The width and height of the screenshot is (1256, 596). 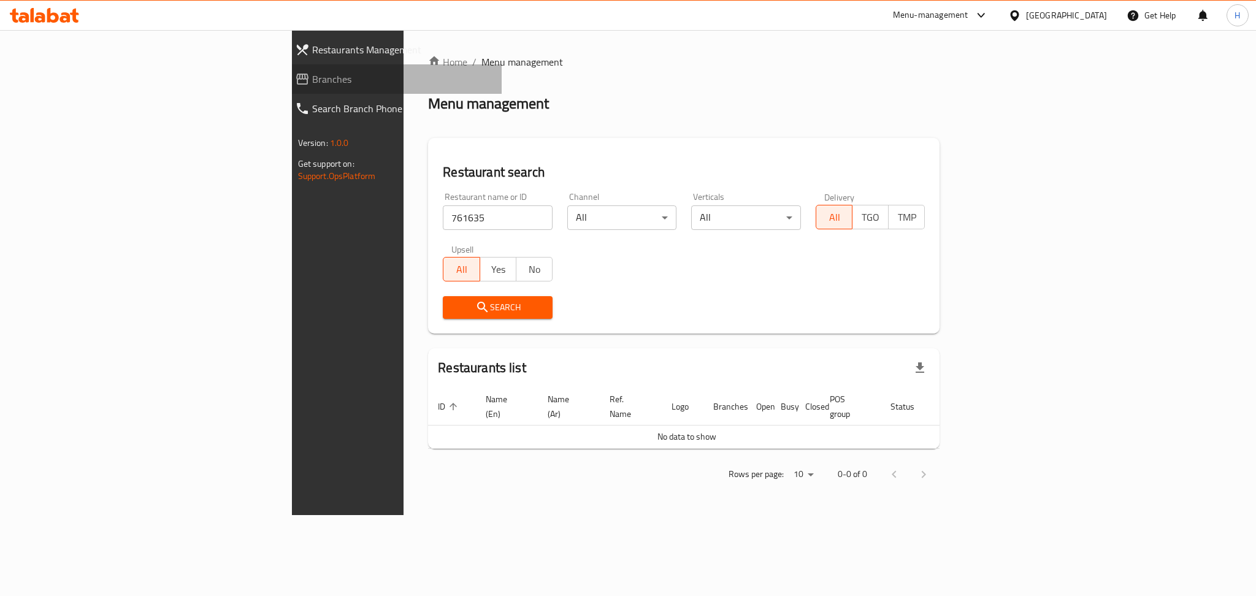 I want to click on span: TMP, so click(x=907, y=217).